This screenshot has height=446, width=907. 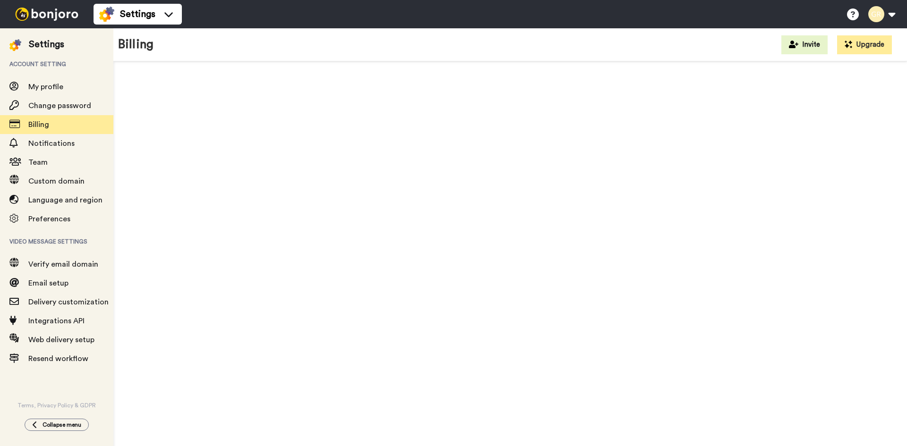 What do you see at coordinates (58, 359) in the screenshot?
I see `span: Resend workflow` at bounding box center [58, 359].